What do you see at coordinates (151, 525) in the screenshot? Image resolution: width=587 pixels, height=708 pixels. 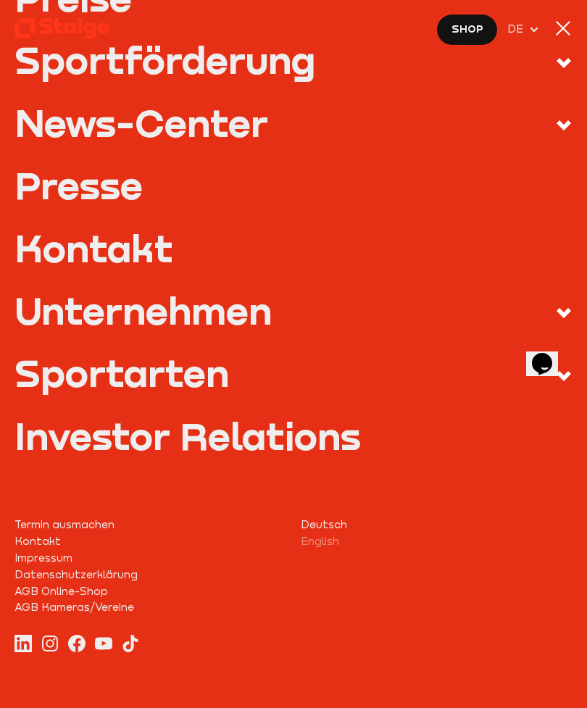 I see `a: Termin ausmachen` at bounding box center [151, 525].